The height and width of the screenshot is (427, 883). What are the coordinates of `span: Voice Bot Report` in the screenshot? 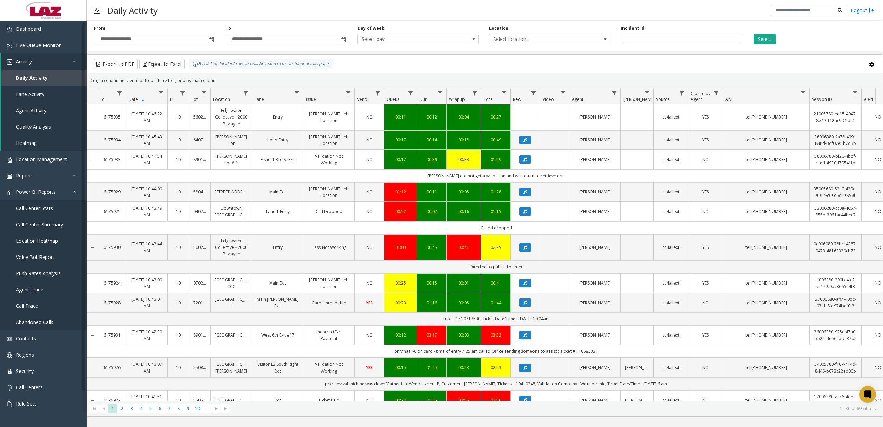 It's located at (35, 257).